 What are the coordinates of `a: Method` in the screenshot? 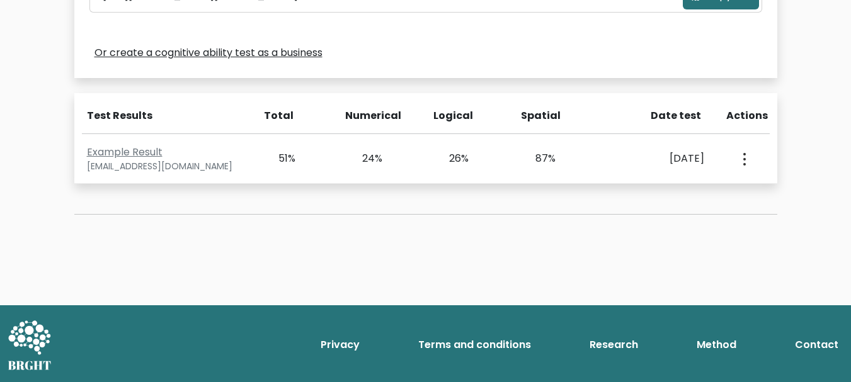 It's located at (716, 345).